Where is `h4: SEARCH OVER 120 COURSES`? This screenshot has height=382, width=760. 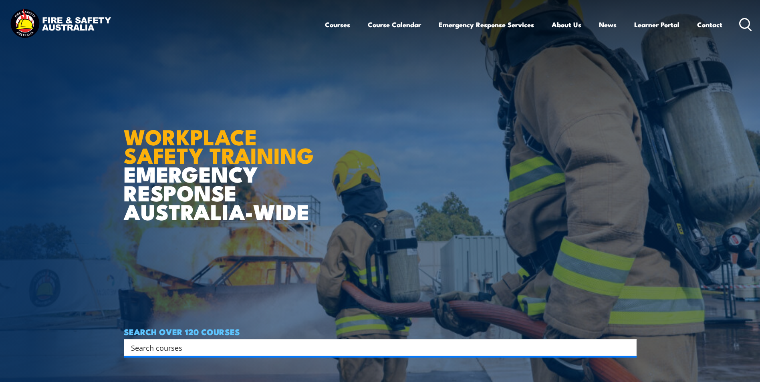 h4: SEARCH OVER 120 COURSES is located at coordinates (380, 332).